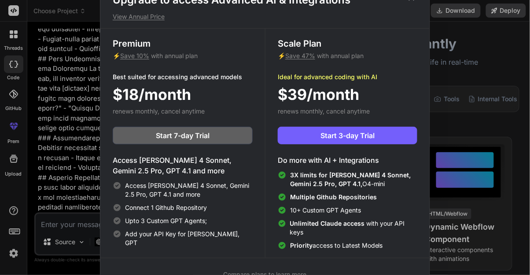 This screenshot has width=530, height=275. What do you see at coordinates (347, 77) in the screenshot?
I see `p: Ideal for advanced coding with AI` at bounding box center [347, 77].